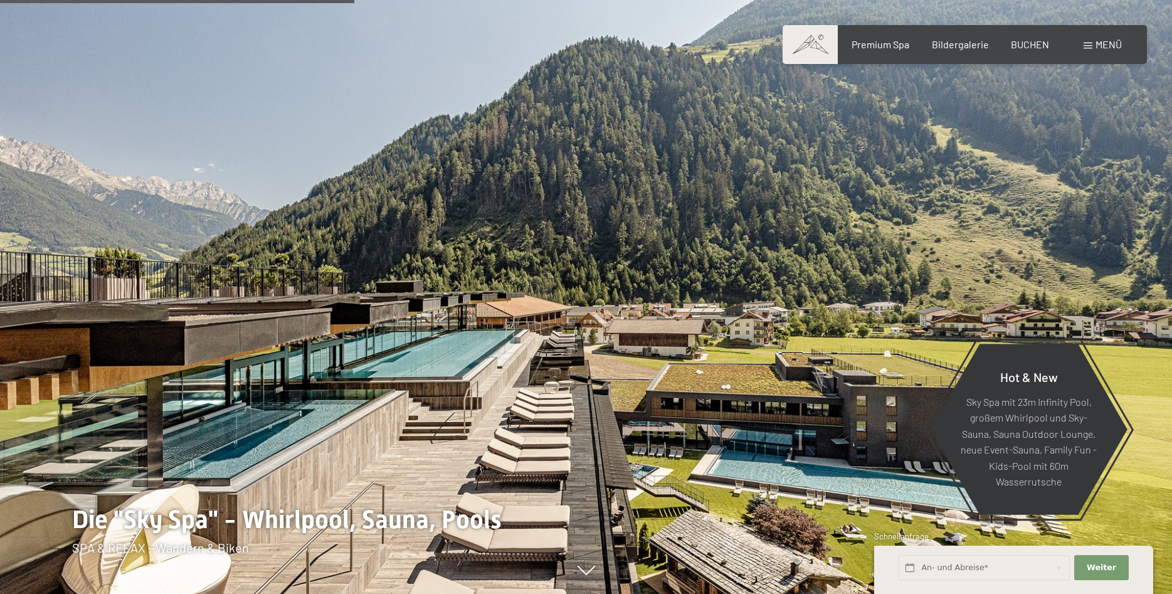 This screenshot has width=1172, height=594. What do you see at coordinates (1028, 429) in the screenshot?
I see `a: Hot & New Sky Spa mit 23m Infinity Pool, großem Whirlpool und Sky-Sauna, Sauna Outdoor Lounge, ne...` at bounding box center [1028, 429].